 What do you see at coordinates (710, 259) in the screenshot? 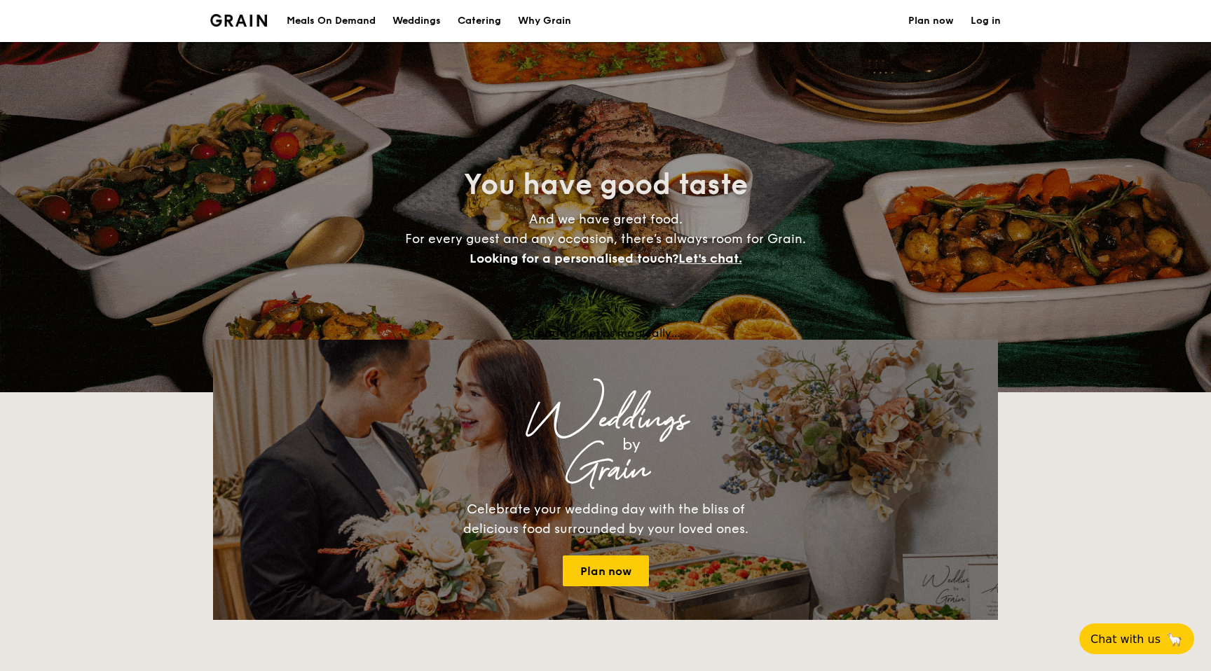
I see `span: Let's chat.` at bounding box center [710, 259].